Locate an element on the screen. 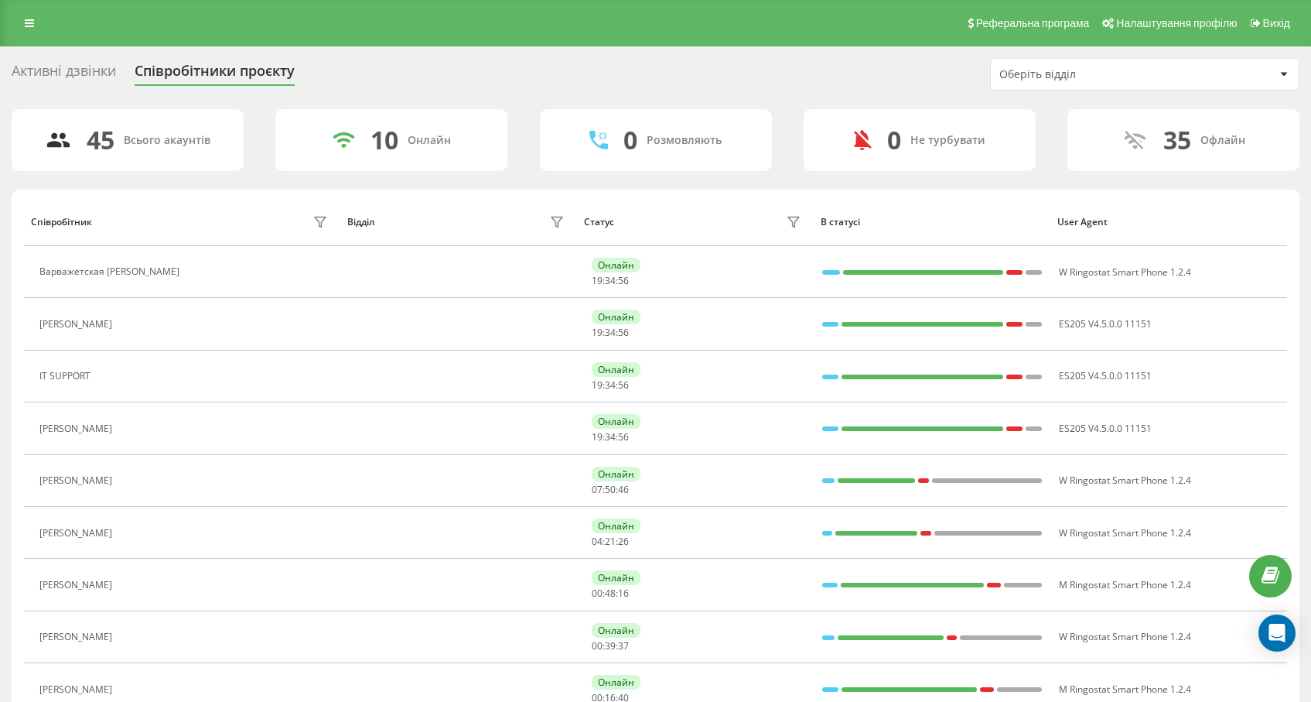 This screenshot has height=702, width=1311. div: 10 is located at coordinates (384, 140).